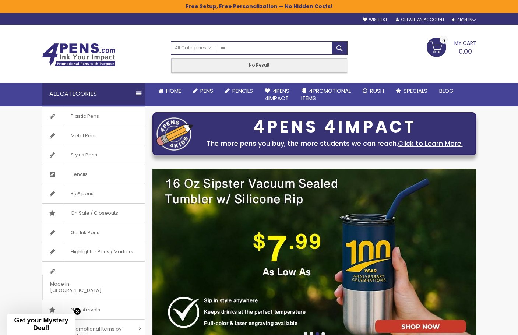 Image resolution: width=518 pixels, height=335 pixels. I want to click on img: 4Pens Custom Pens and Promotional Products, so click(79, 55).